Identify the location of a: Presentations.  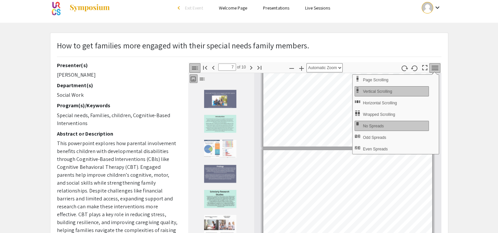
(276, 8).